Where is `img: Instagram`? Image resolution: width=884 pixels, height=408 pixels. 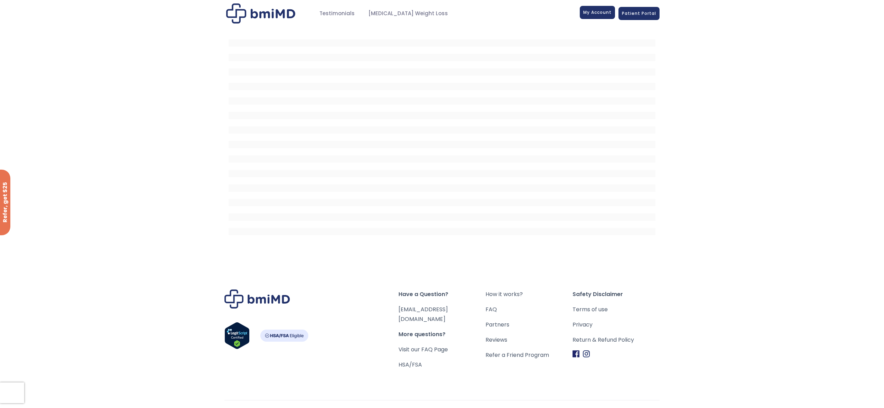 img: Instagram is located at coordinates (587, 354).